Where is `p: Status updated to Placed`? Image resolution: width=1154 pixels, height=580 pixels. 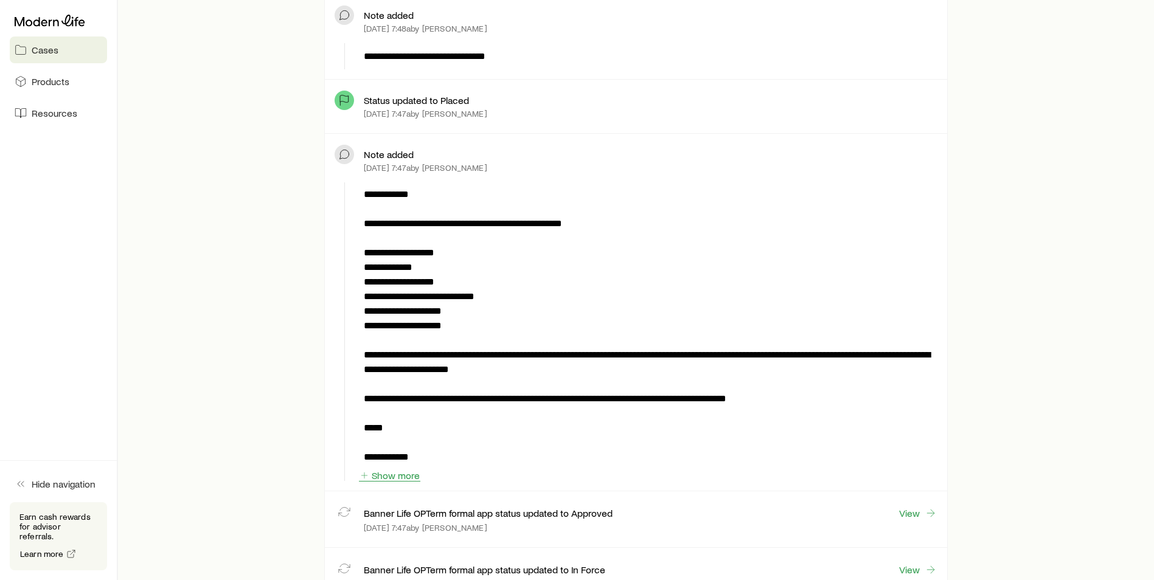 p: Status updated to Placed is located at coordinates (416, 100).